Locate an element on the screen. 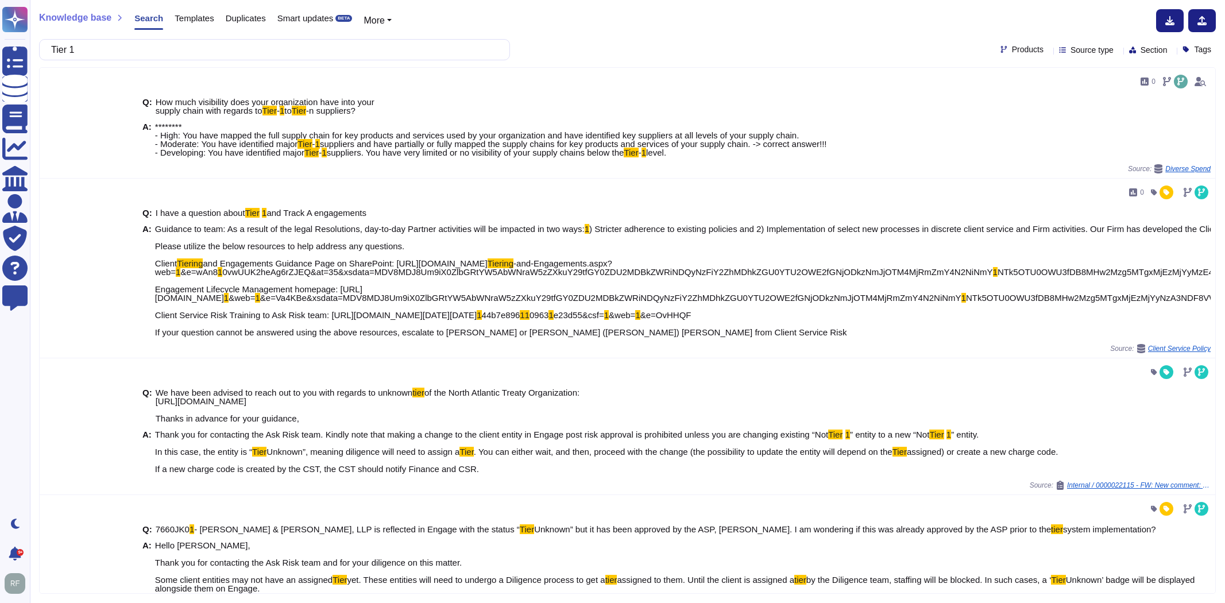  span: assigned to them. Until the client is assigned a is located at coordinates (705, 579).